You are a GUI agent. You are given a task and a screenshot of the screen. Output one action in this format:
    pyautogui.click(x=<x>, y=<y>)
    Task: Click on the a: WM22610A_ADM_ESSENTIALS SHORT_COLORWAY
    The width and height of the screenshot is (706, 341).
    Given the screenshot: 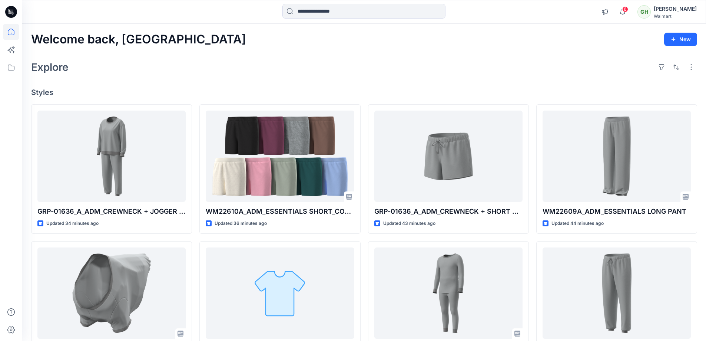 What is the action you would take?
    pyautogui.click(x=280, y=156)
    